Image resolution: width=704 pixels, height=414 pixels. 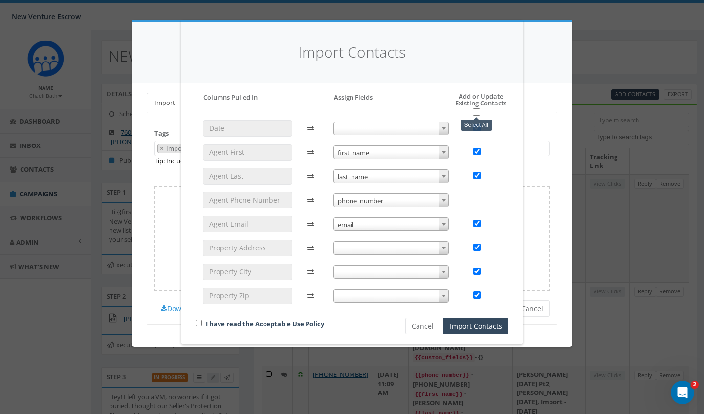 What do you see at coordinates (265, 324) in the screenshot?
I see `a: I have read the Acceptable Use Policy` at bounding box center [265, 324].